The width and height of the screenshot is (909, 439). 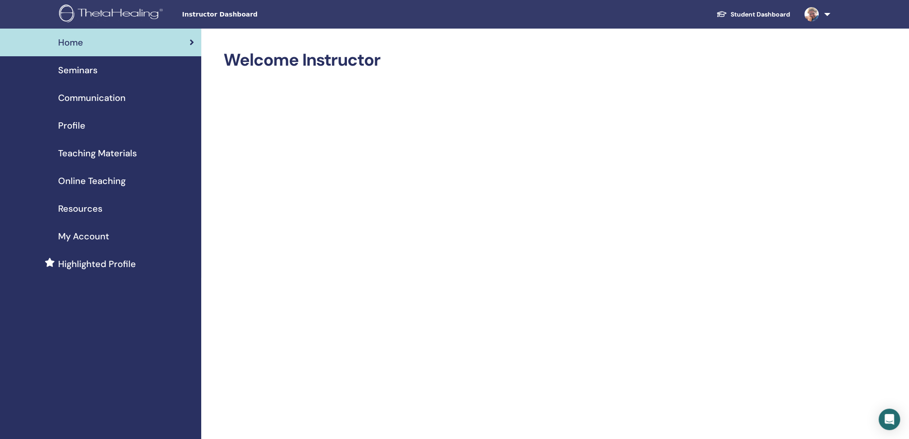 What do you see at coordinates (889, 420) in the screenshot?
I see `div: Open Intercom Messenger` at bounding box center [889, 420].